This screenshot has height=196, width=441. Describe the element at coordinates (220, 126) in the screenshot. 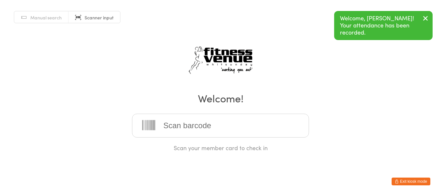

I see `input: Scan barcode` at that location.